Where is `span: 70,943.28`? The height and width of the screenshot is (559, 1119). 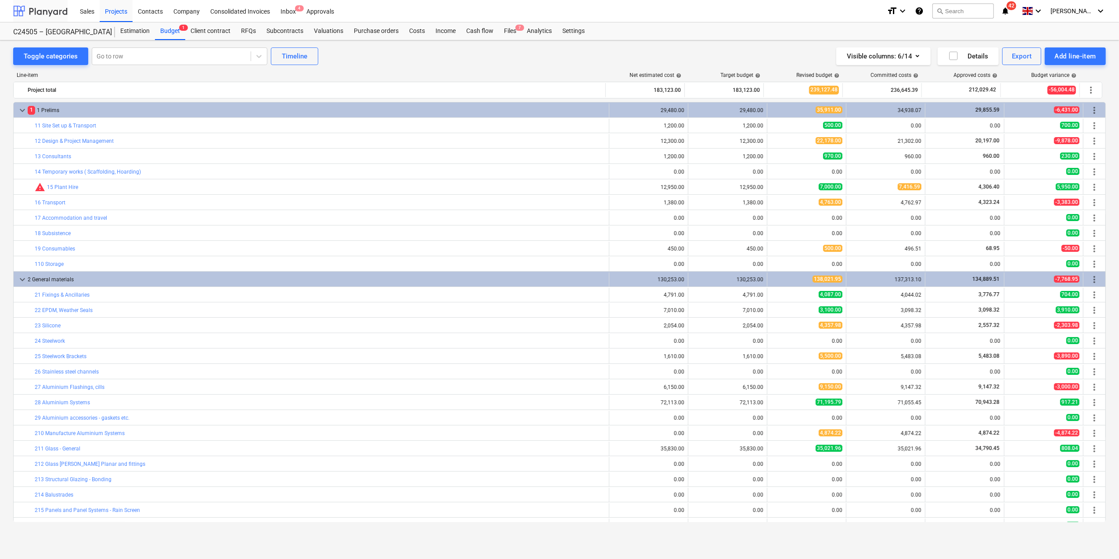
span: 70,943.28 is located at coordinates (988, 402).